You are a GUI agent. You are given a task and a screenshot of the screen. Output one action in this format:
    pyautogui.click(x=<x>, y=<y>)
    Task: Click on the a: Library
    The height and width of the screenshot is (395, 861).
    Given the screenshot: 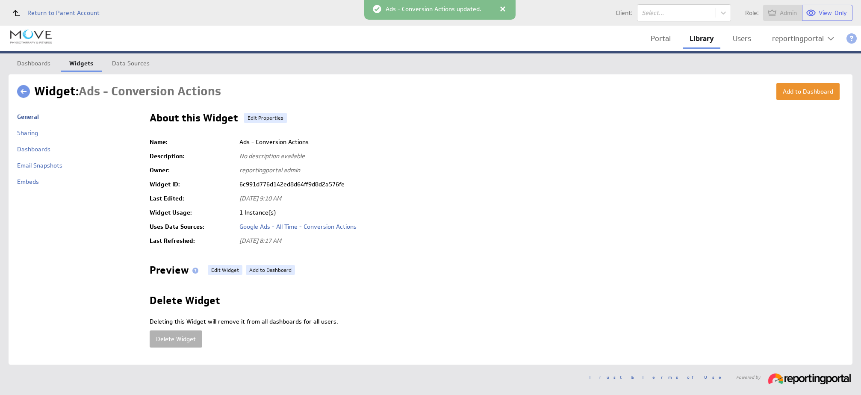 What is the action you would take?
    pyautogui.click(x=702, y=38)
    